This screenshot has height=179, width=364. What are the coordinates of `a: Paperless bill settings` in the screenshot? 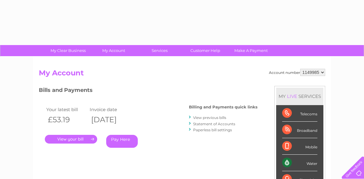 It's located at (212, 130).